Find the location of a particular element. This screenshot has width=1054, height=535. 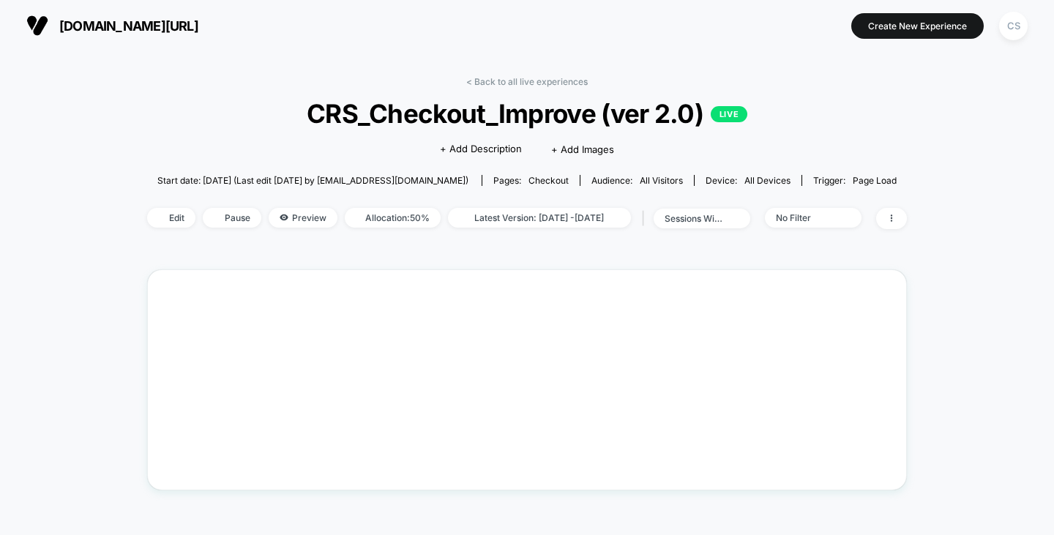

span: CRS_Checkout_Improve (ver 2.0) is located at coordinates (527, 113).